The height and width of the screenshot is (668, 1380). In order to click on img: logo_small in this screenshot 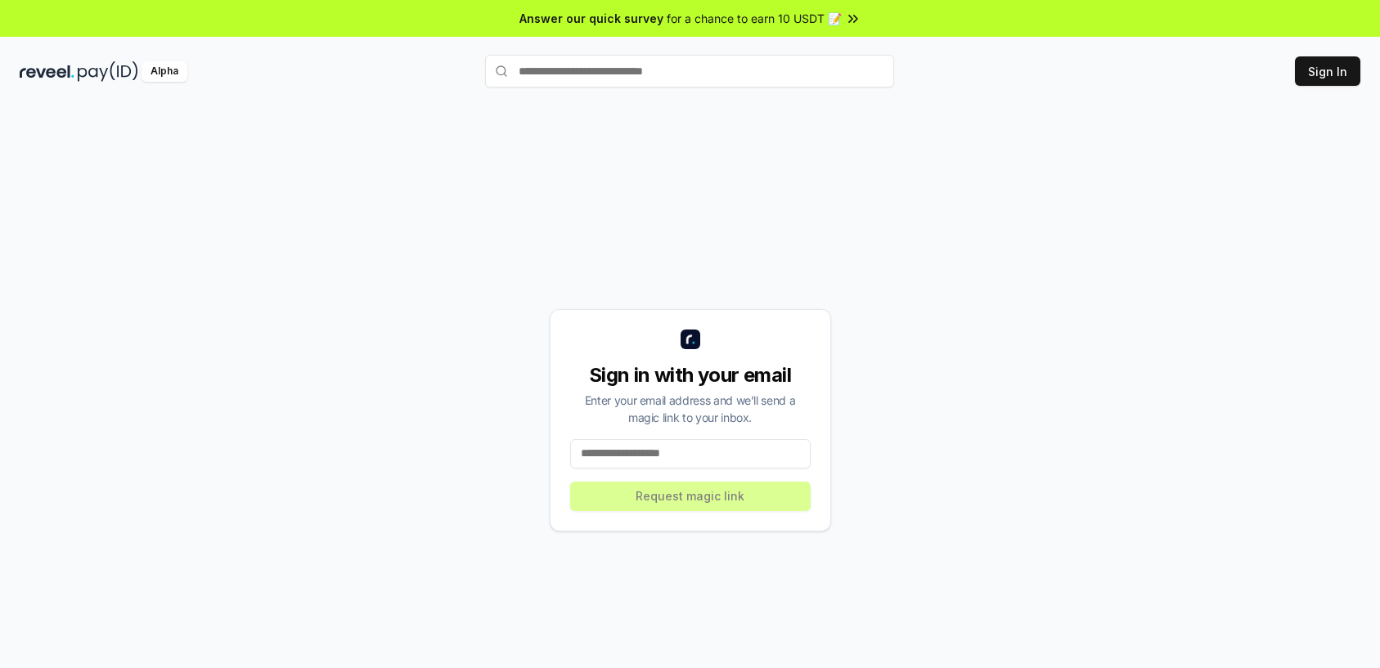, I will do `click(690, 339)`.